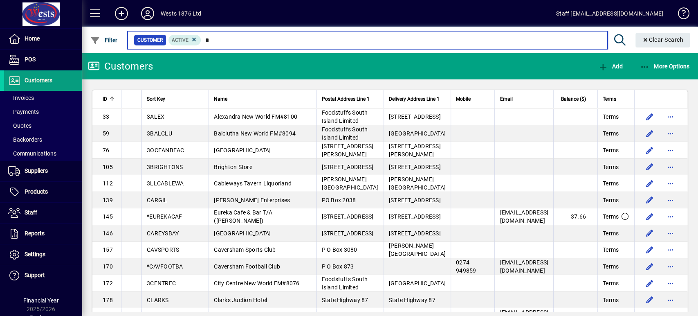 This screenshot has width=698, height=316. What do you see at coordinates (610, 66) in the screenshot?
I see `span: Add` at bounding box center [610, 66].